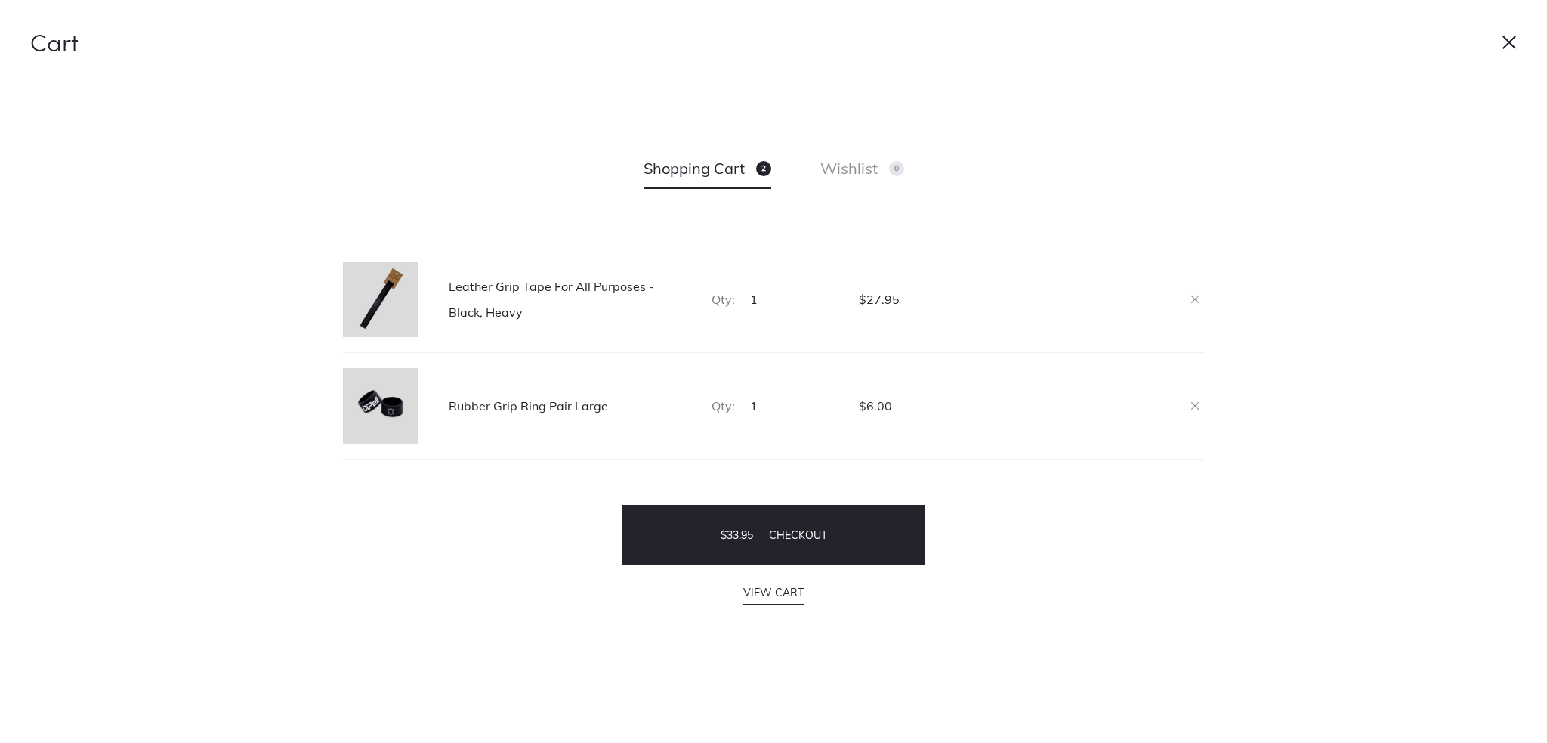 The width and height of the screenshot is (1547, 743). What do you see at coordinates (381, 299) in the screenshot?
I see `img: Leather Grip Tape For All Purposes - Black, Heavy` at bounding box center [381, 299].